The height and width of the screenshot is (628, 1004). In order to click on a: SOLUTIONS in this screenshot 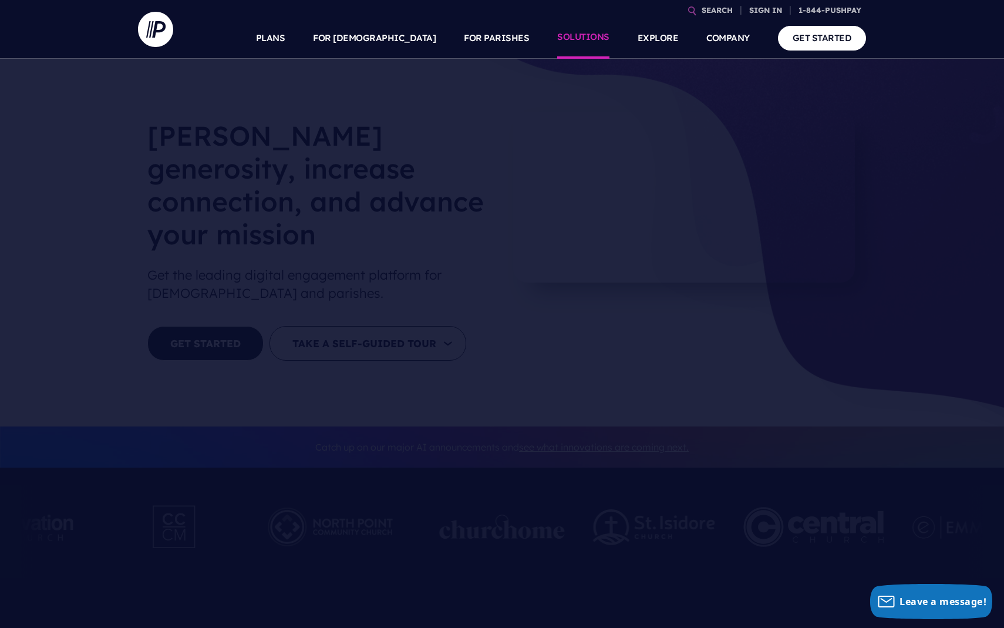, I will do `click(583, 38)`.